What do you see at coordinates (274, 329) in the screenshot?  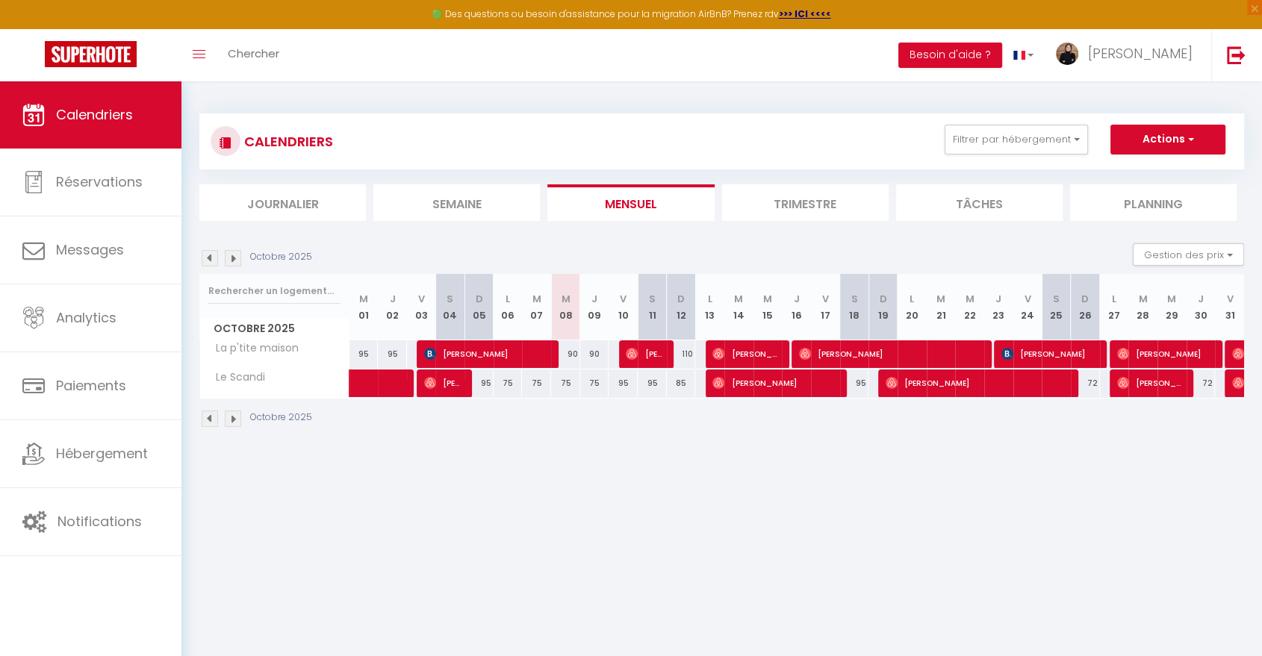 I see `span: Octobre 2025` at bounding box center [274, 329].